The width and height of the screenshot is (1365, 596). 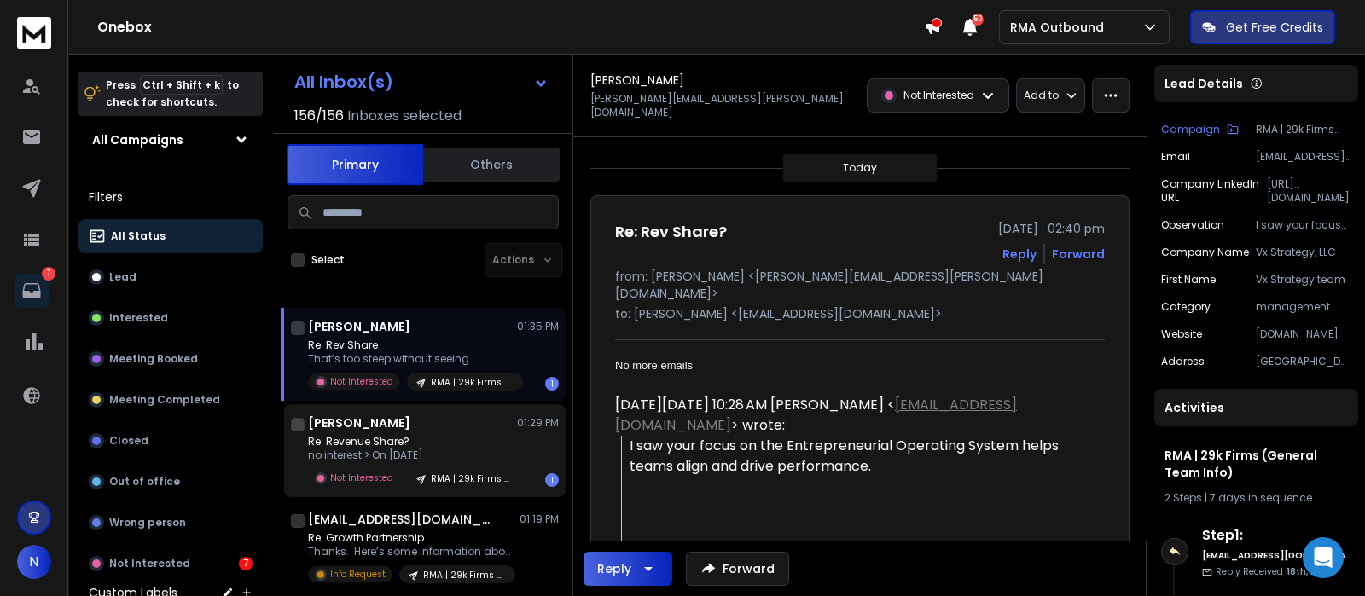 I want to click on p: Re: Revenue Share?, so click(x=410, y=442).